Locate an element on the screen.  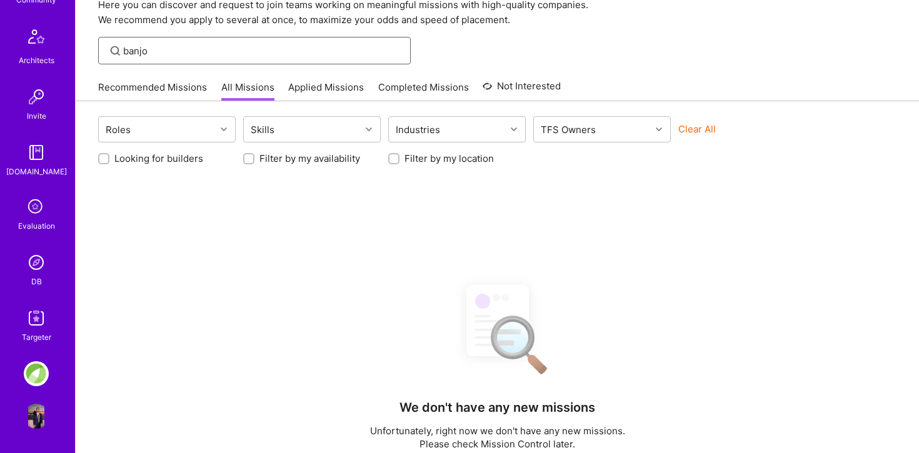
img: No Results is located at coordinates (498, 328).